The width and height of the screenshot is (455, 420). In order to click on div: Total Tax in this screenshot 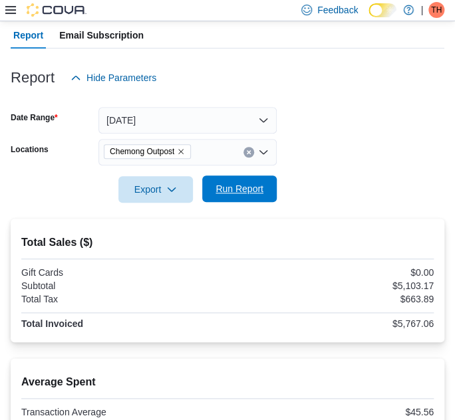, I will do `click(123, 299)`.